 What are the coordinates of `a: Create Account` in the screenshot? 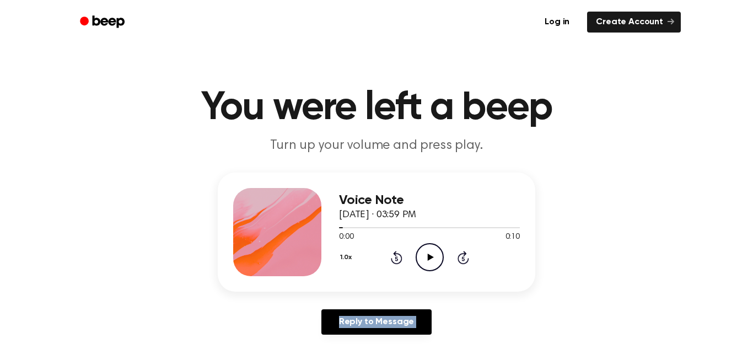 It's located at (634, 22).